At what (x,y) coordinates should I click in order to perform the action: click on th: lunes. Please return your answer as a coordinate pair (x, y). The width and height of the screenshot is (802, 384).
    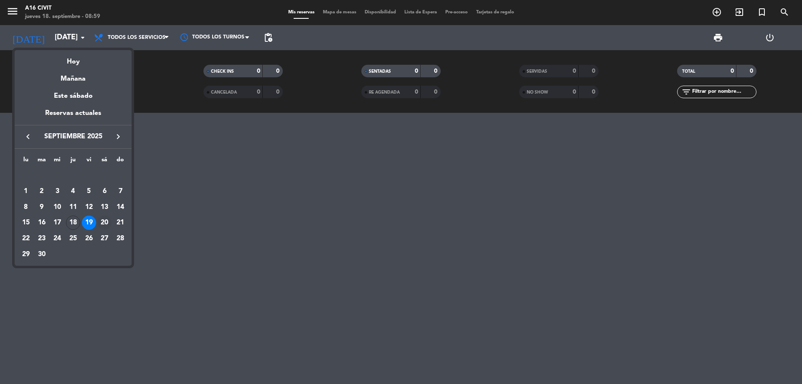
    Looking at the image, I should click on (26, 161).